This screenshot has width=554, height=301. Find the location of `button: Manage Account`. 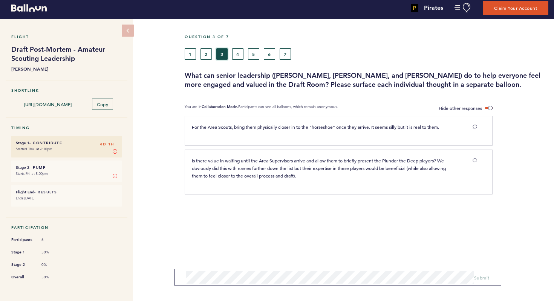

button: Manage Account is located at coordinates (463, 8).